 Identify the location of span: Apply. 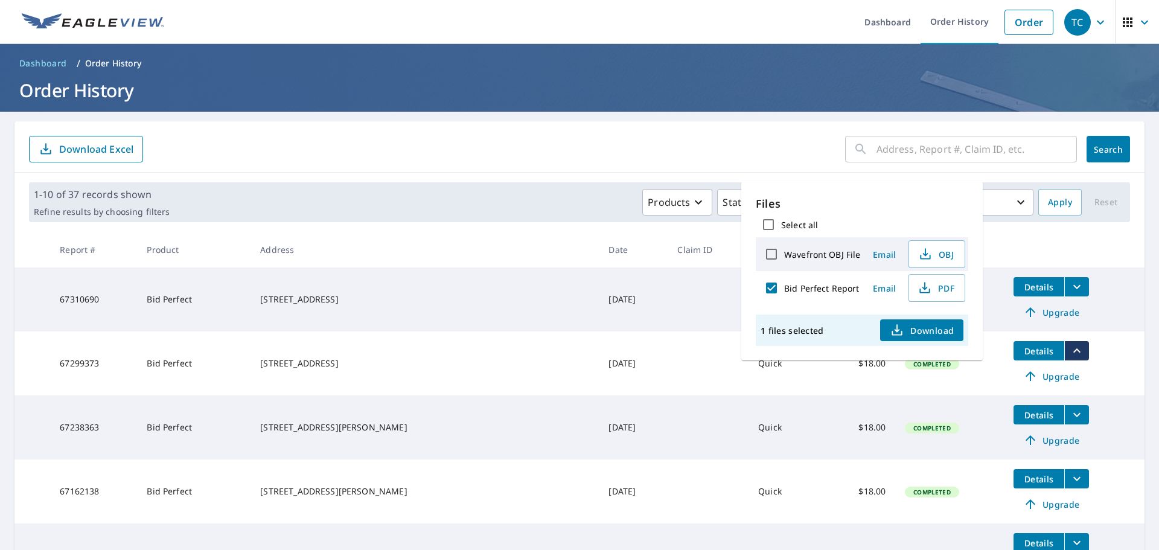
(1060, 202).